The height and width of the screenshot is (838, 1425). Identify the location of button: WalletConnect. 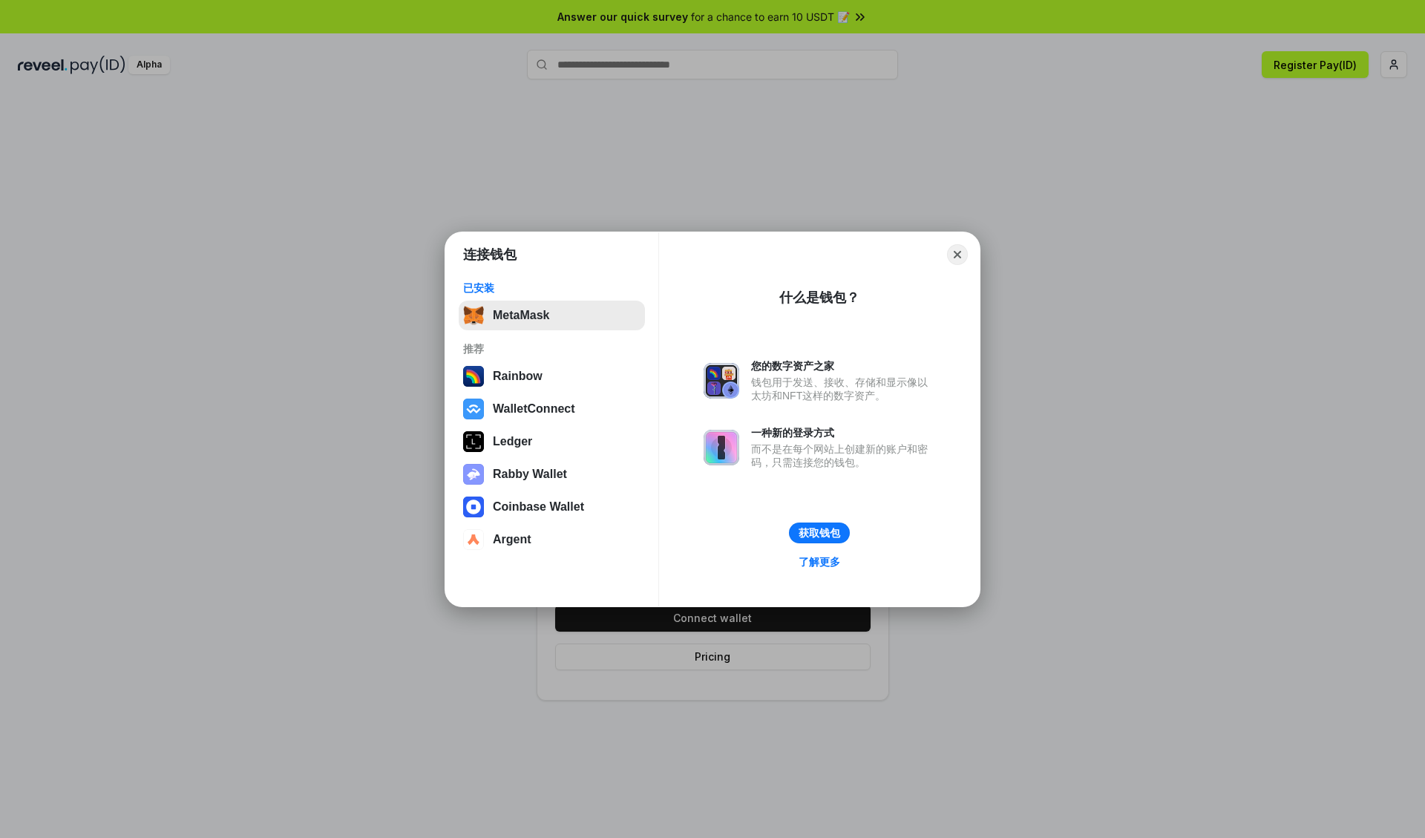
(551, 409).